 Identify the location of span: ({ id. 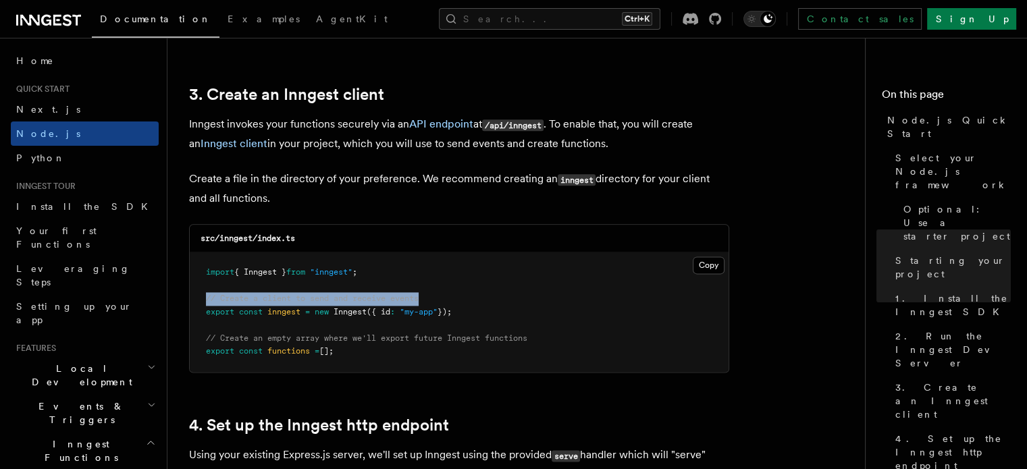
(378, 312).